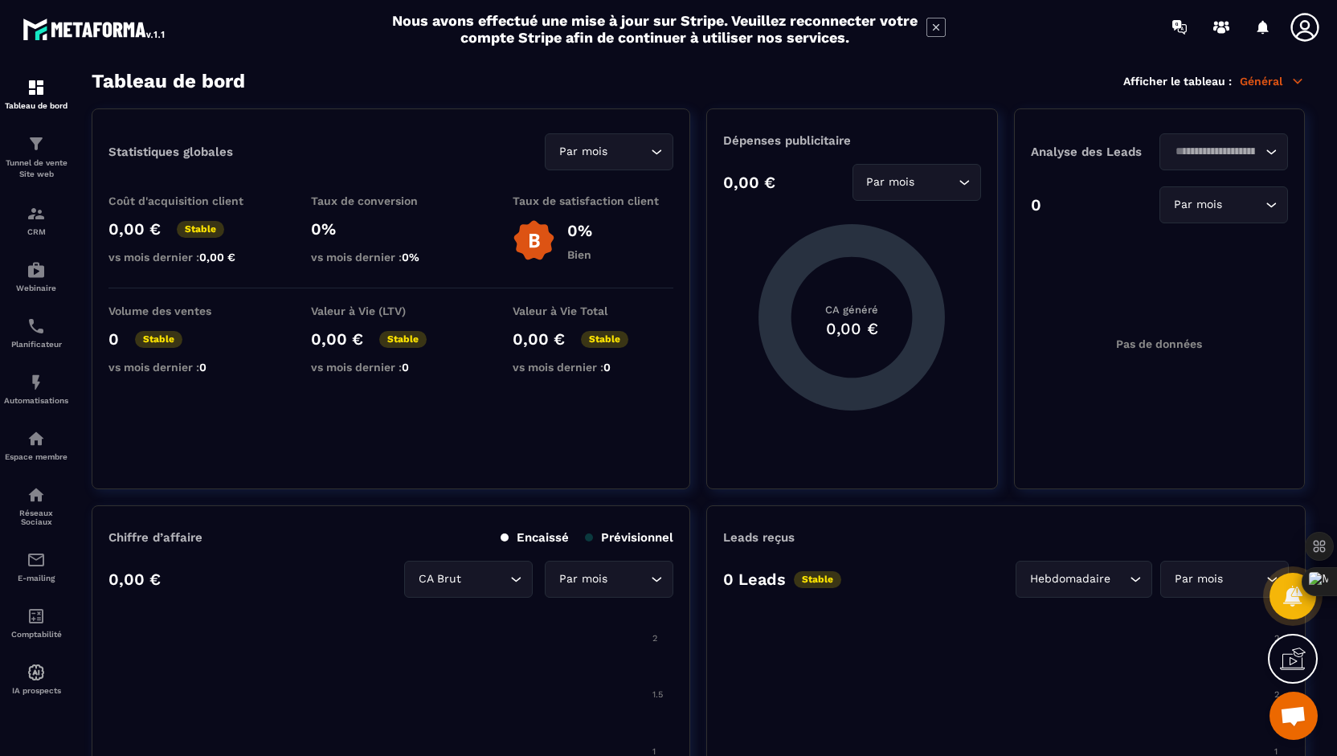 Image resolution: width=1337 pixels, height=756 pixels. What do you see at coordinates (189, 311) in the screenshot?
I see `p: Volume des ventes` at bounding box center [189, 311].